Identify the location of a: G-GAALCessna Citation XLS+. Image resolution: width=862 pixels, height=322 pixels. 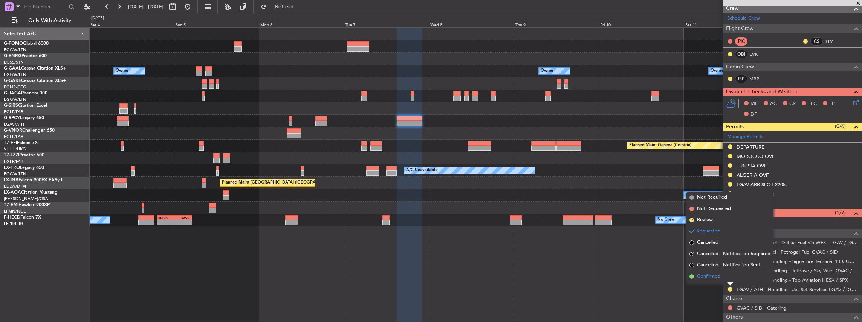
(35, 69).